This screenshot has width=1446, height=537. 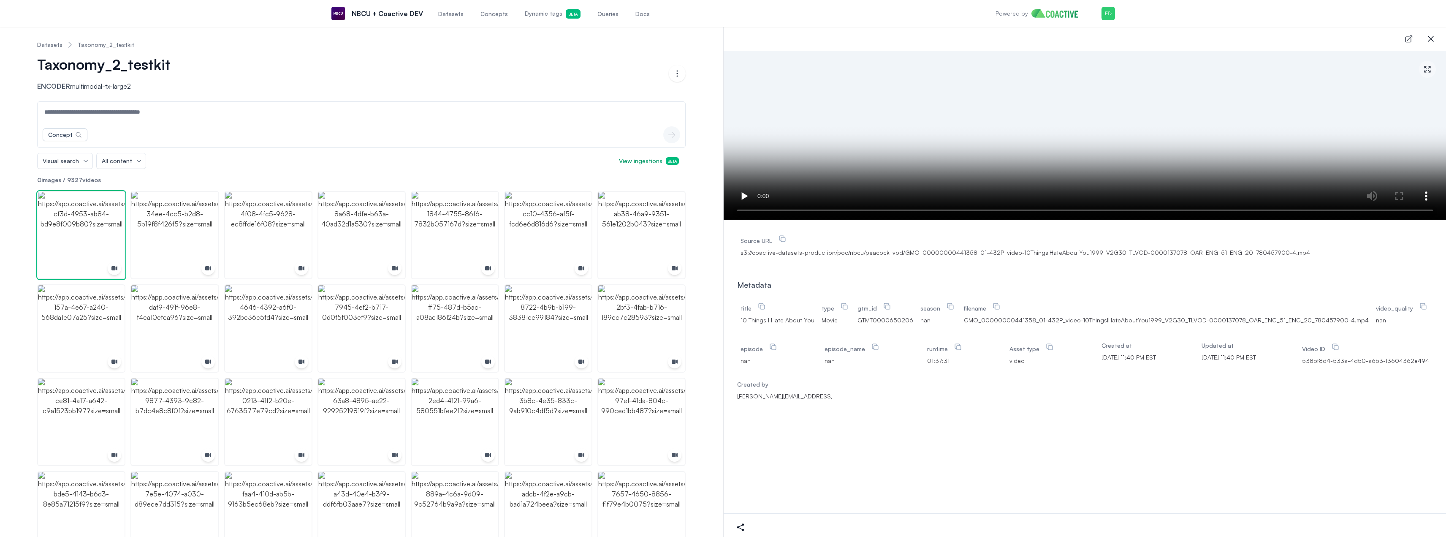 What do you see at coordinates (548, 421) in the screenshot?
I see `img: https://app.coactive.ai/assets/ui/images/coactive/Taxonomy_2_testkit_1740064960001/96329ad7-3b8c-...` at bounding box center [548, 421].